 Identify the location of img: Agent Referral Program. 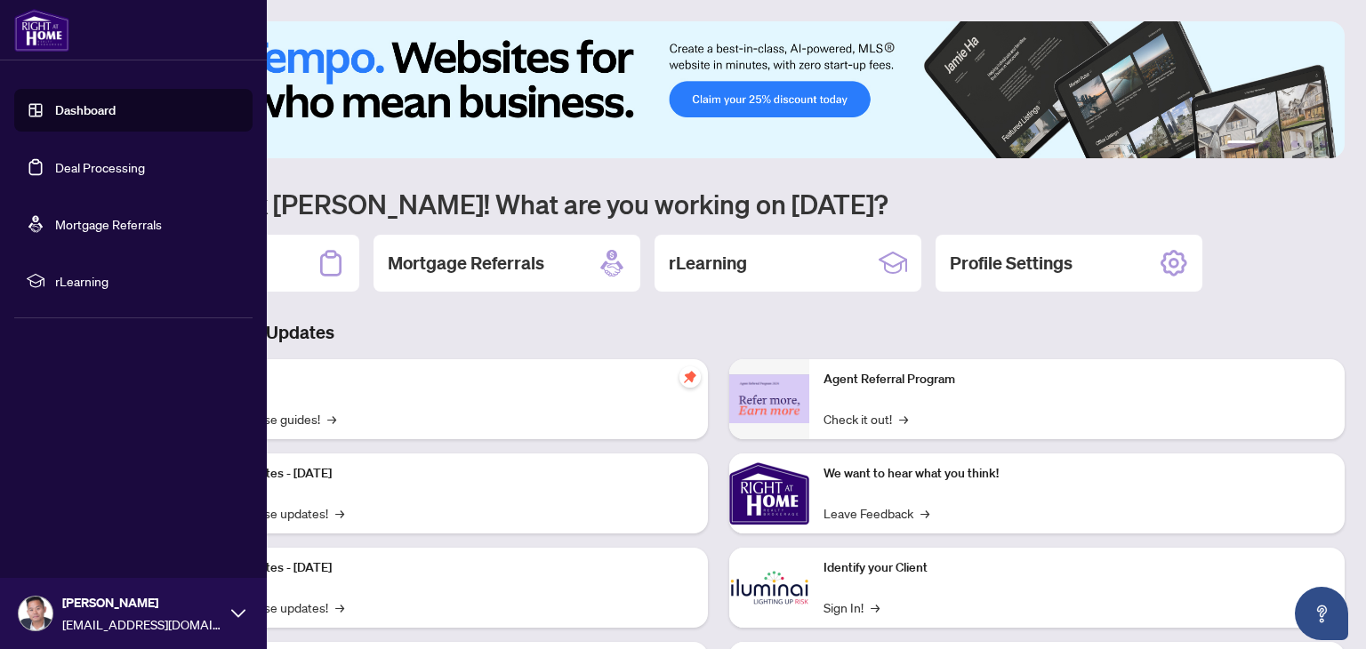
(769, 398).